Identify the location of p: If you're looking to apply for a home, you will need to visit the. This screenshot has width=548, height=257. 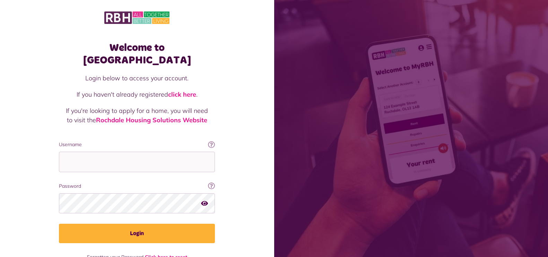
(137, 116).